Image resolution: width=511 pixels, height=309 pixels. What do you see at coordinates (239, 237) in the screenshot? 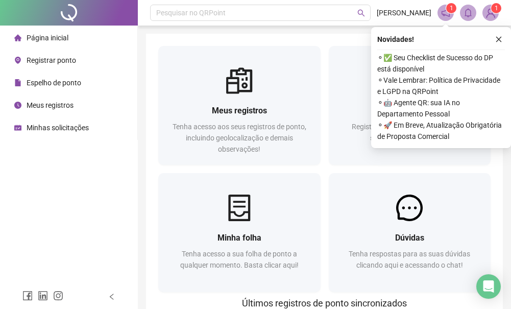
I see `span: Minha folha` at bounding box center [239, 237].